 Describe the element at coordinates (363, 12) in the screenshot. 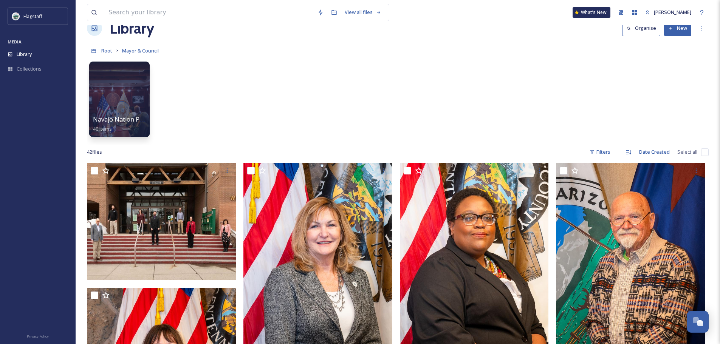

I see `div: View all files` at that location.